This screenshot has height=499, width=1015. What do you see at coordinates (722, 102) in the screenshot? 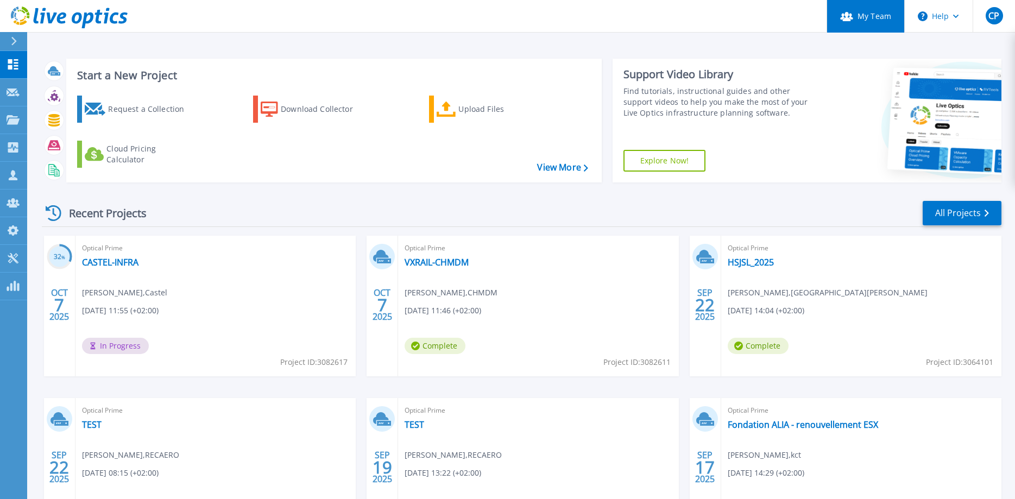
I see `div: Find tutorials, instructional guides and other support videos to help you make the most of your L...` at bounding box center [722, 102].